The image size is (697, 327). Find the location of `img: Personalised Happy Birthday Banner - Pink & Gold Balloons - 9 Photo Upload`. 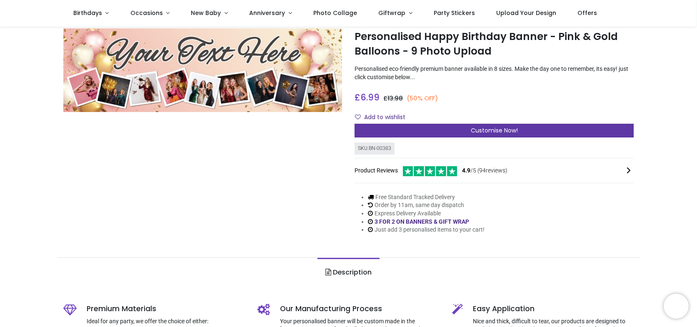

img: Personalised Happy Birthday Banner - Pink & Gold Balloons - 9 Photo Upload is located at coordinates (203, 70).